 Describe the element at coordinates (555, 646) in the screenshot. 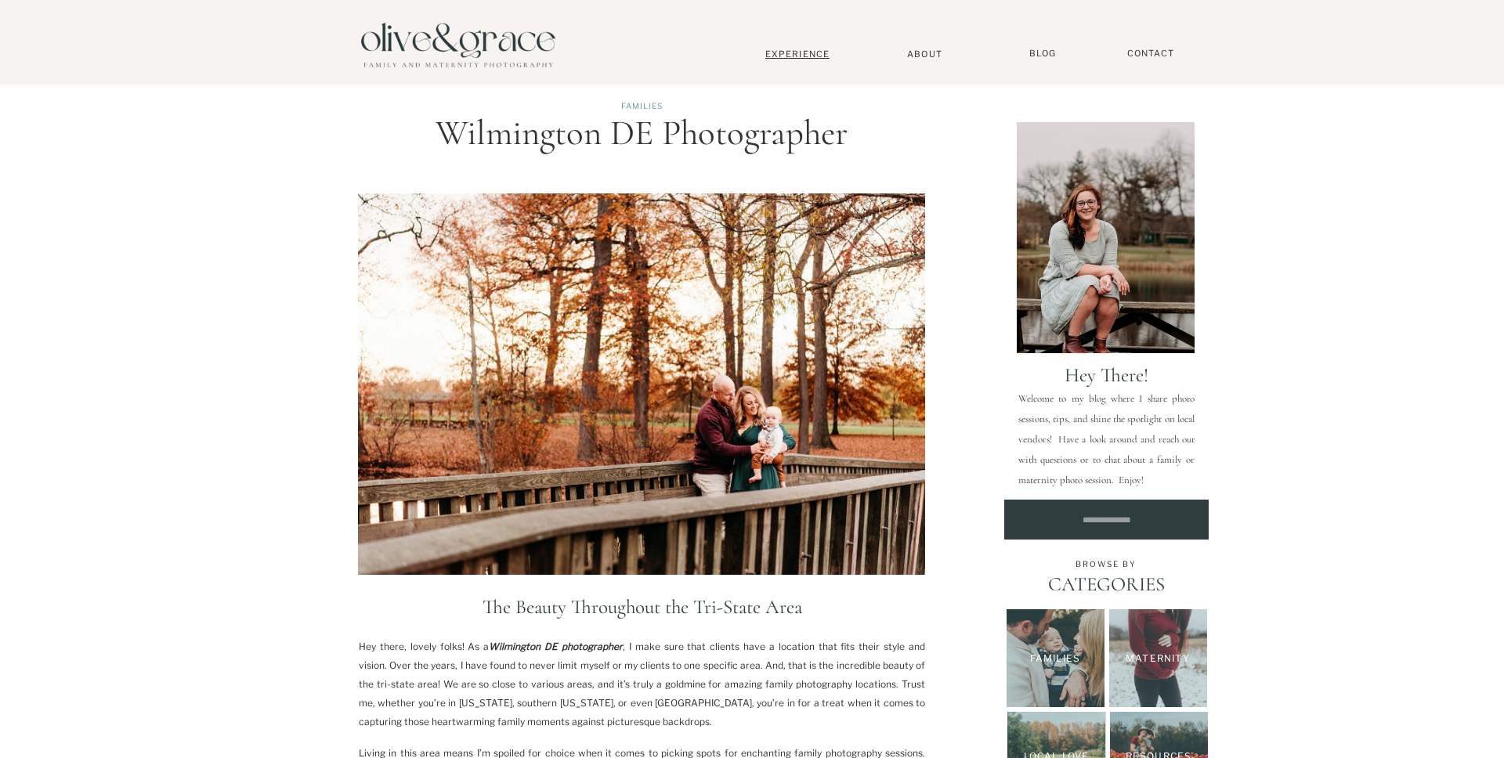

I see `em: Wilmington DE photographer` at that location.